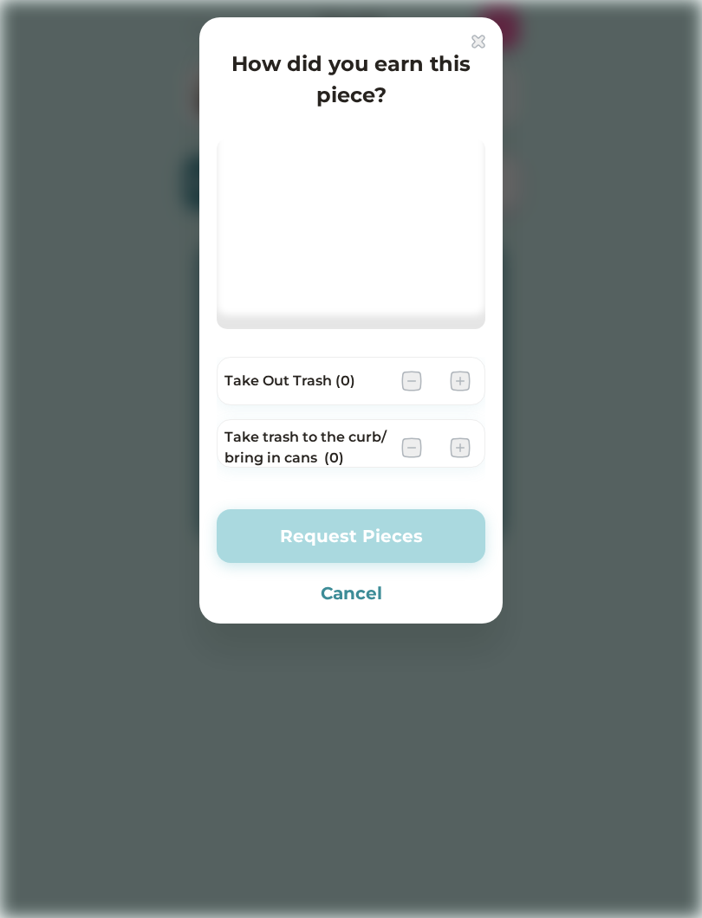  I want to click on button: Request Pieces, so click(351, 536).